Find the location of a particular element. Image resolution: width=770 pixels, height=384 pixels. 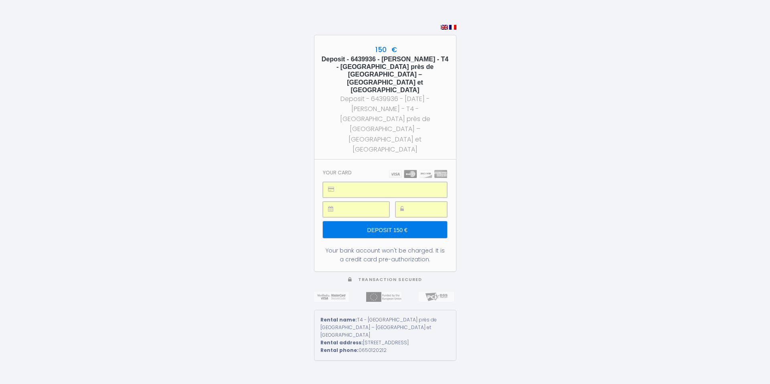

h3: Your card is located at coordinates (337, 173).